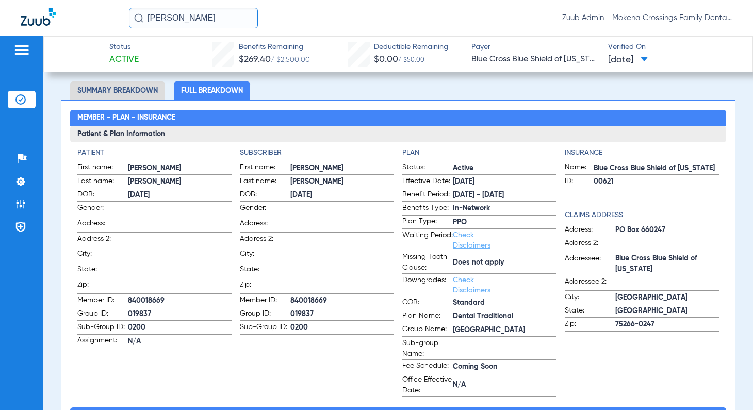 The height and width of the screenshot is (410, 753). I want to click on span: Downgrades:, so click(428, 285).